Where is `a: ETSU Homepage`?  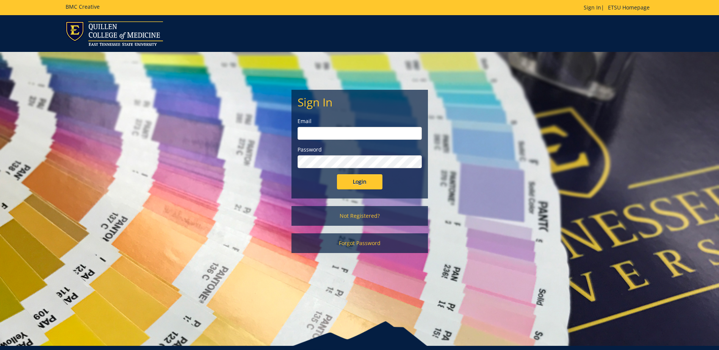 a: ETSU Homepage is located at coordinates (629, 7).